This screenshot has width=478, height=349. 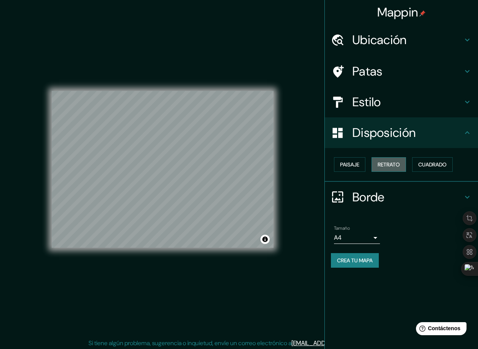 I want to click on font: Cuadrado, so click(x=432, y=164).